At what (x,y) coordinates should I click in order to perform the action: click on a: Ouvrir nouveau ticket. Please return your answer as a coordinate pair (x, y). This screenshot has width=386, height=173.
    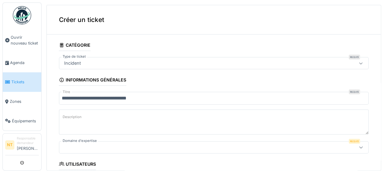
    Looking at the image, I should click on (22, 40).